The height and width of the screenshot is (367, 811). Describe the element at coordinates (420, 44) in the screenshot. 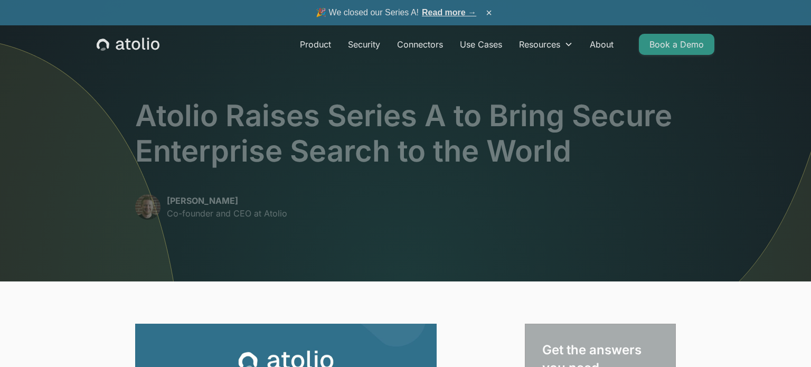

I see `a: Connectors` at that location.